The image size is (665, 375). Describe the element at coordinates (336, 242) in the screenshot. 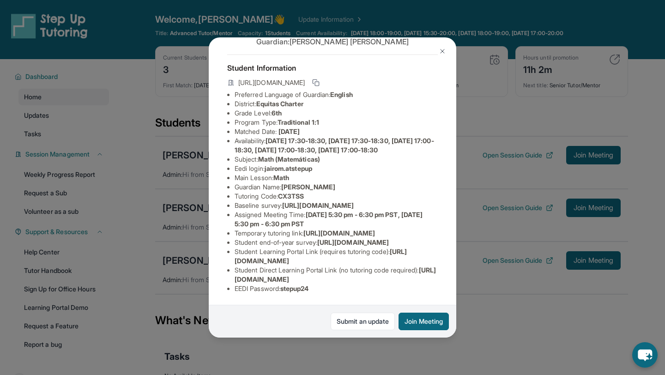

I see `li: Student end-of-year survey :` at that location.